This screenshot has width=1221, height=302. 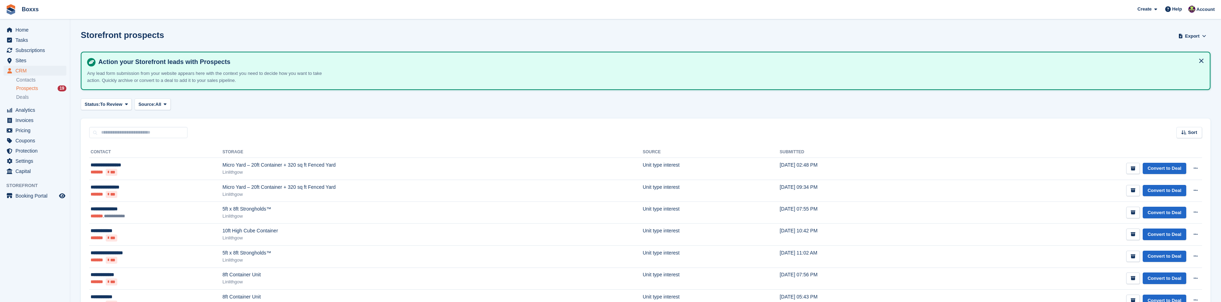 What do you see at coordinates (41, 80) in the screenshot?
I see `a: Contacts` at bounding box center [41, 80].